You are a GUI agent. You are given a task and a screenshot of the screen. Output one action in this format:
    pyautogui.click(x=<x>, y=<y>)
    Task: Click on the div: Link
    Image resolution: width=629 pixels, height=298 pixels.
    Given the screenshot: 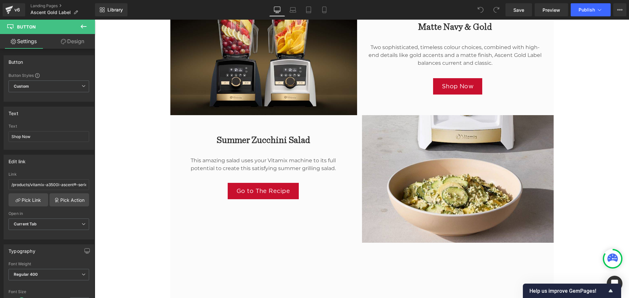 What is the action you would take?
    pyautogui.click(x=49, y=175)
    